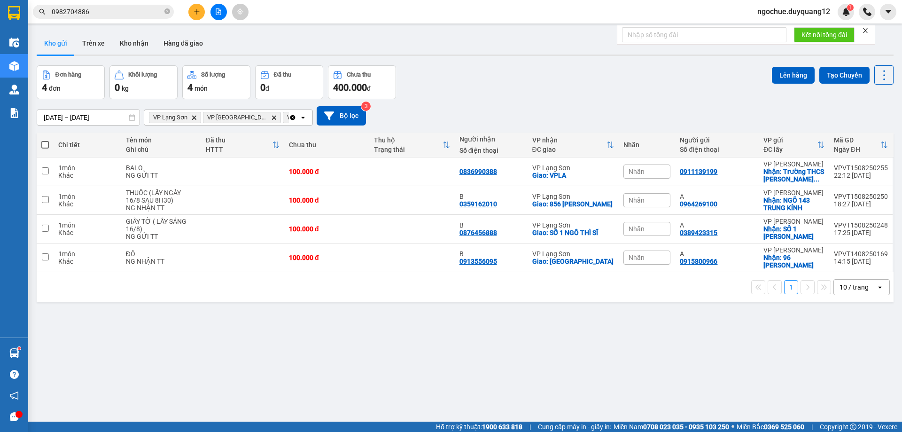 The image size is (902, 432). What do you see at coordinates (161, 225) in the screenshot?
I see `div: GIẤY TỜ ( LẤY SÁNG 16/8)` at bounding box center [161, 225].